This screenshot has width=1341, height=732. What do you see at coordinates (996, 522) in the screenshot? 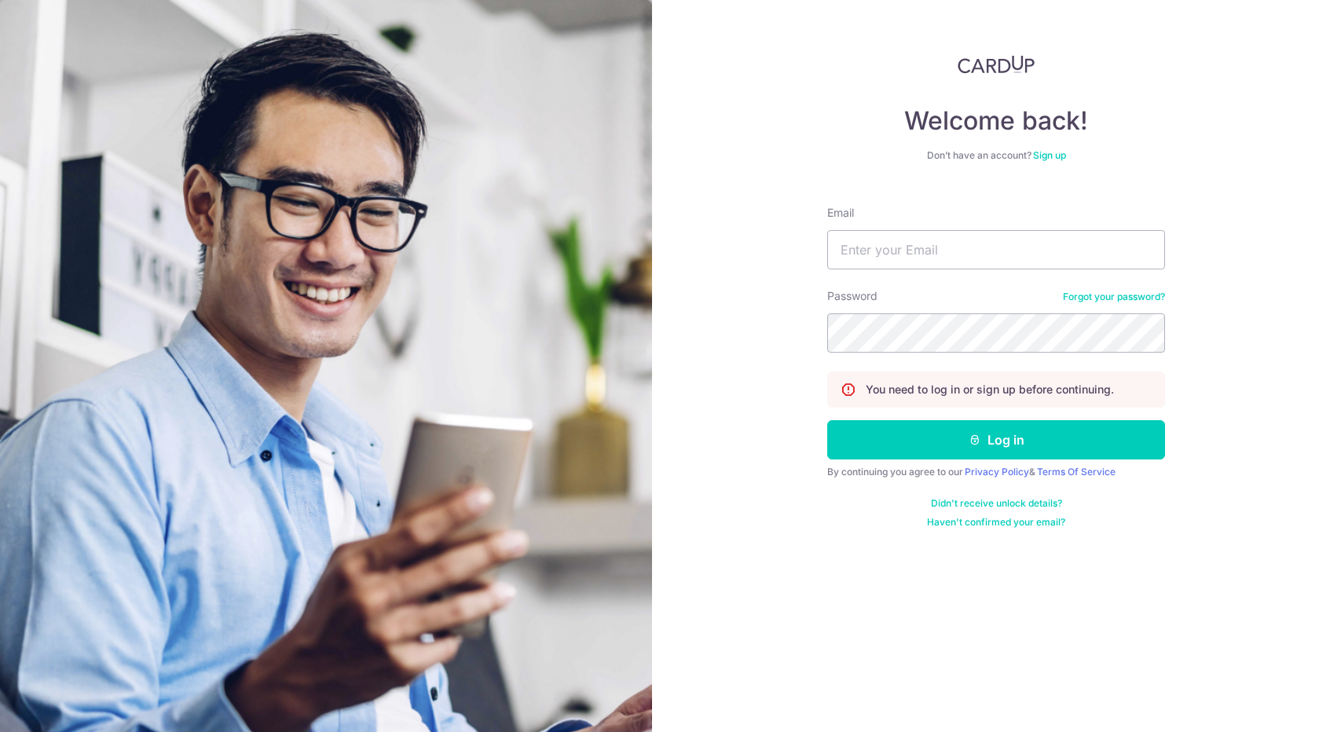
I see `a: Haven't confirmed your email?` at bounding box center [996, 522].